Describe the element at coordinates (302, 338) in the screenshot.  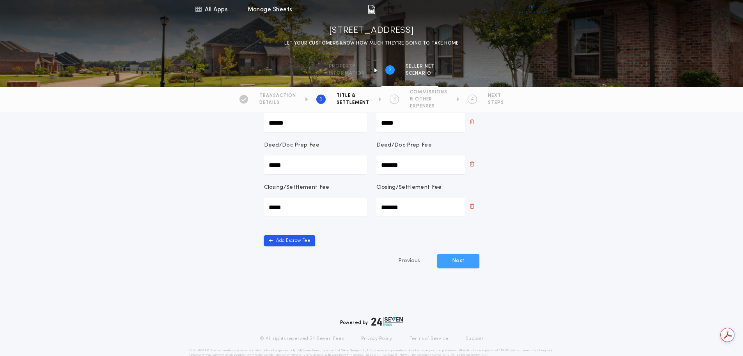
I see `p: © All rights reserved. 24|Seven Fees` at that location.